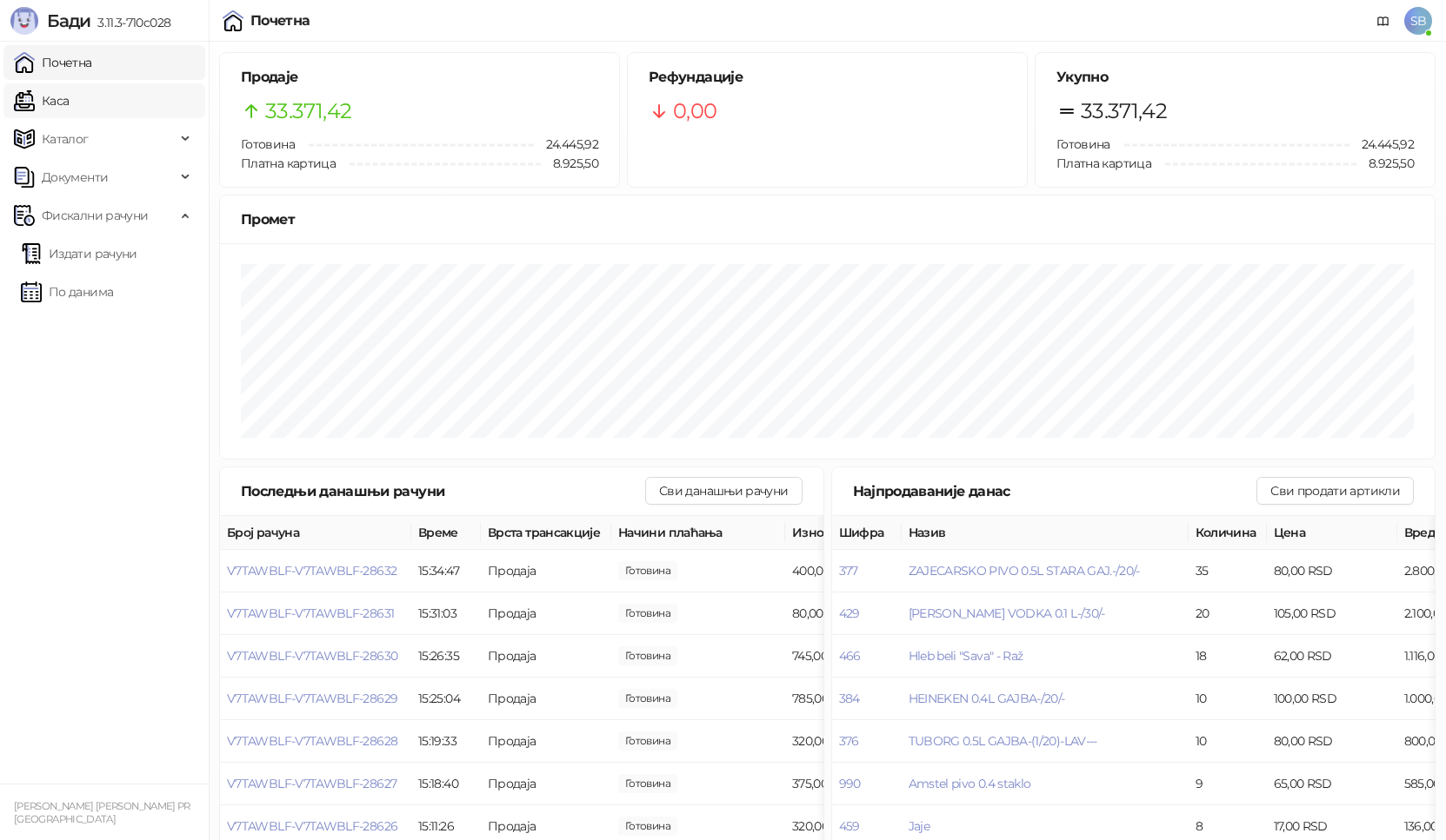 The height and width of the screenshot is (840, 1446). What do you see at coordinates (827, 77) in the screenshot?
I see `h5: Рефундације` at bounding box center [827, 77].